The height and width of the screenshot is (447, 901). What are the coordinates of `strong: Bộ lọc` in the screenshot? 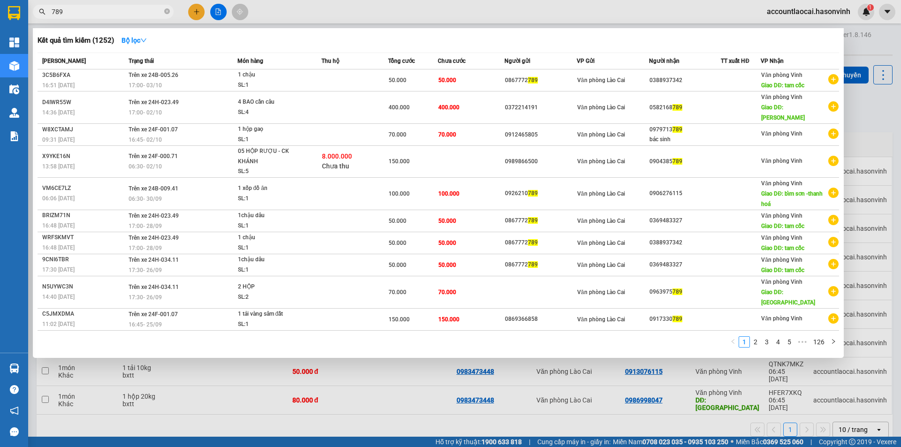 It's located at (134, 40).